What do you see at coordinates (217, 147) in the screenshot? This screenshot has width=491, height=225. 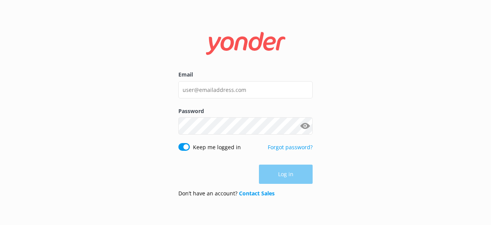 I see `label: Keep me logged in` at bounding box center [217, 147].